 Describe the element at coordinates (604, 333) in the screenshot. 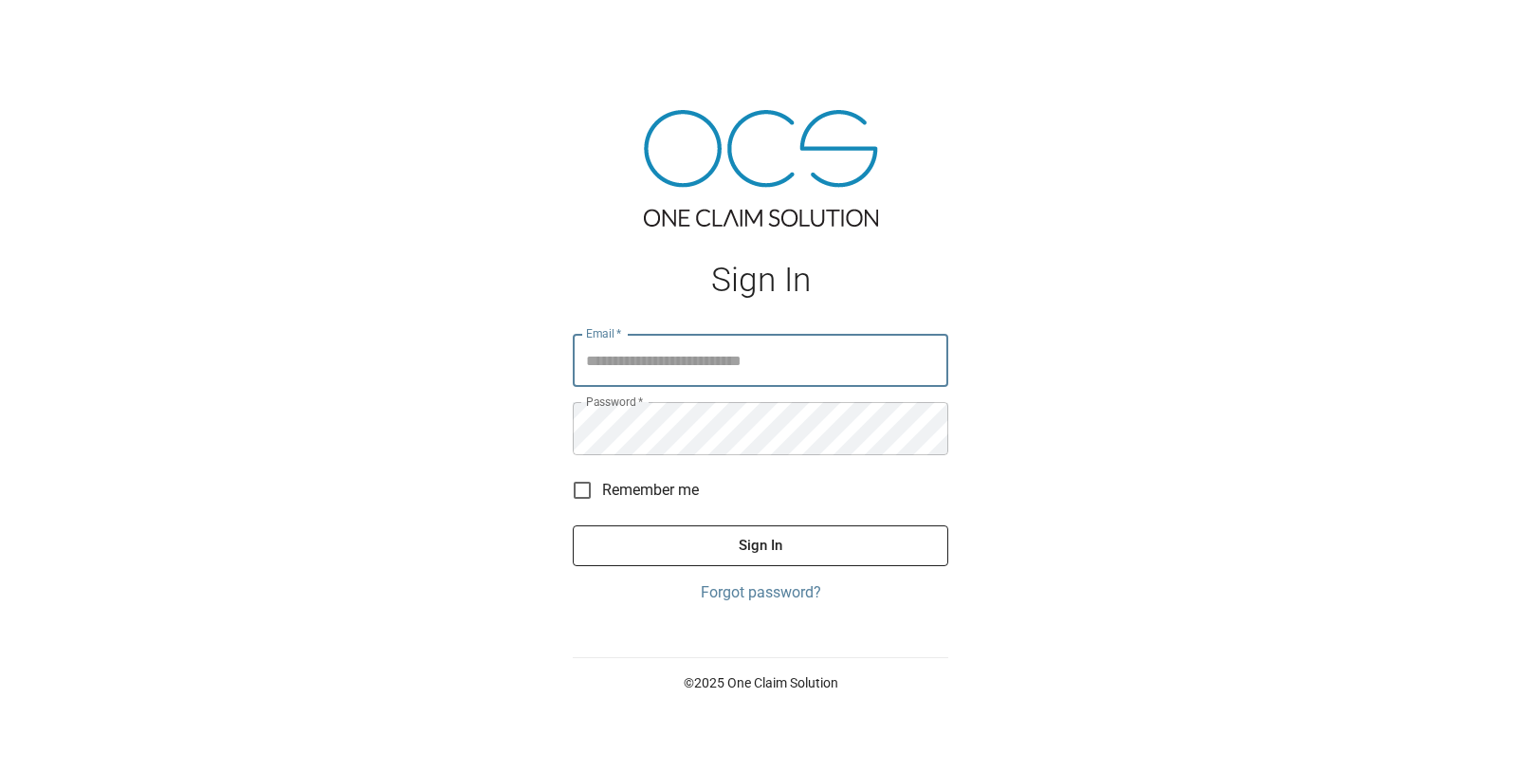

I see `label: Email` at that location.